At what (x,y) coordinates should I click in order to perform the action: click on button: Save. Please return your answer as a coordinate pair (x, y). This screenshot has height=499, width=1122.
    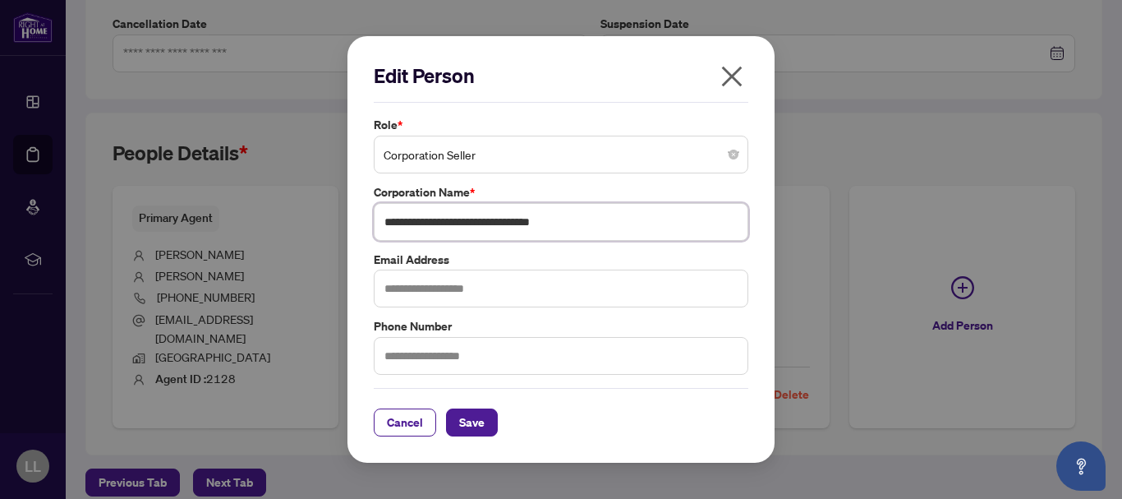
    Looking at the image, I should click on (472, 422).